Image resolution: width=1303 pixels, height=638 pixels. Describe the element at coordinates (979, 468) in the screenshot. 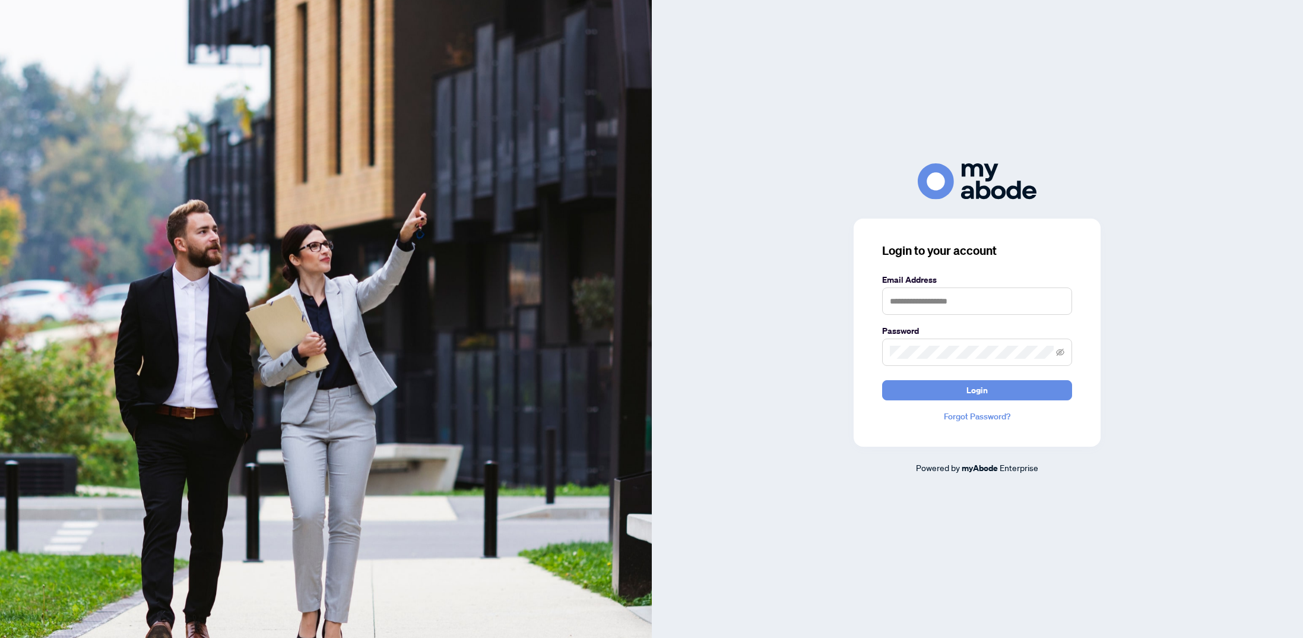

I see `a: myAbode` at that location.